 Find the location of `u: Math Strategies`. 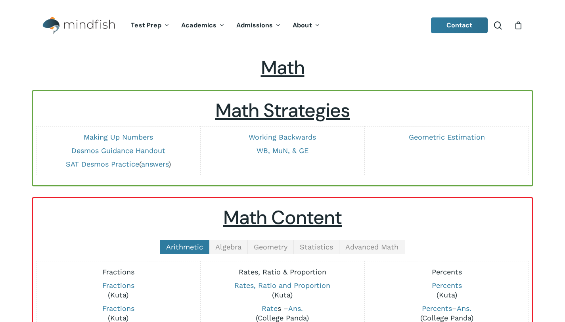

u: Math Strategies is located at coordinates (282, 110).